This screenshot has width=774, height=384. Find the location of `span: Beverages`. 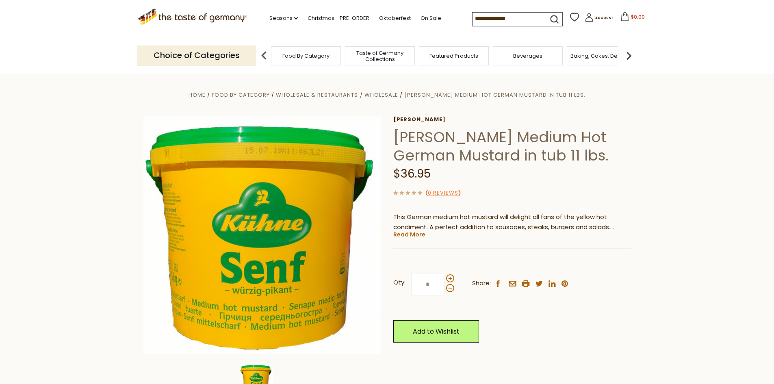

span: Beverages is located at coordinates (528, 56).